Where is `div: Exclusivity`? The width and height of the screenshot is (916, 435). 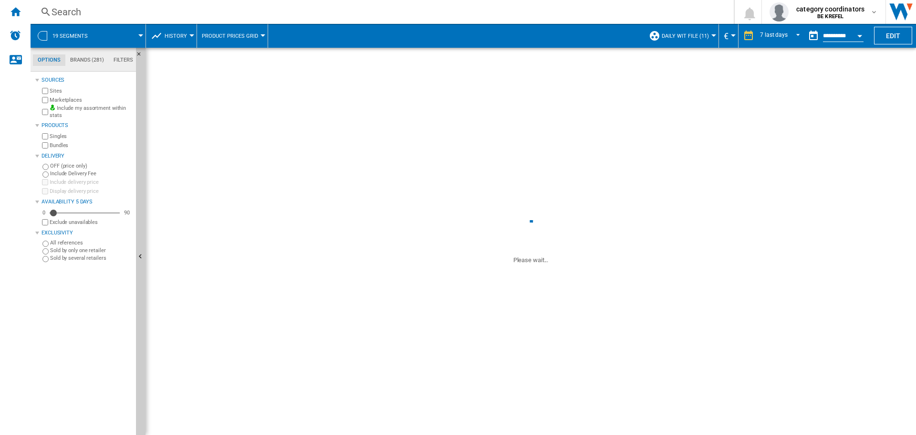 div: Exclusivity is located at coordinates (87, 233).